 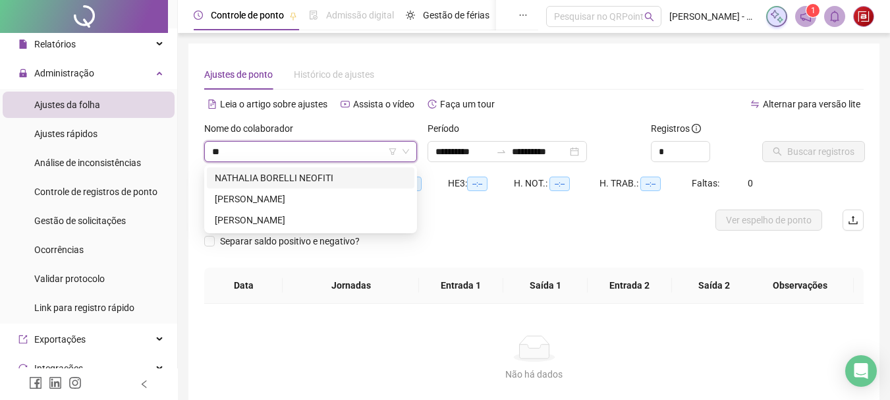 What do you see at coordinates (360, 15) in the screenshot?
I see `span: Admissão digital` at bounding box center [360, 15].